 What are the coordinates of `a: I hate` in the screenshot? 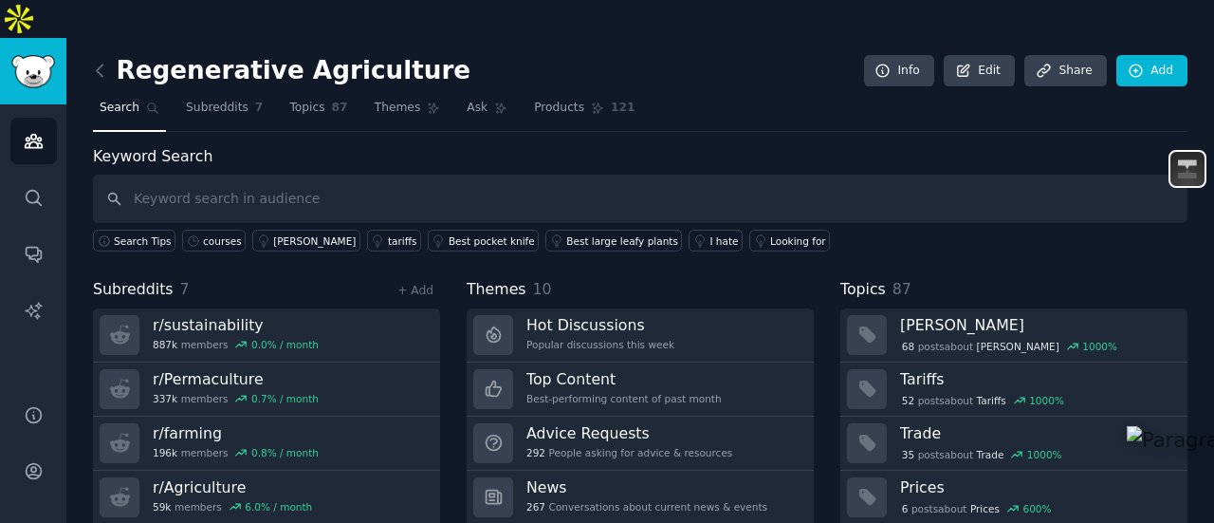 It's located at (715, 240).